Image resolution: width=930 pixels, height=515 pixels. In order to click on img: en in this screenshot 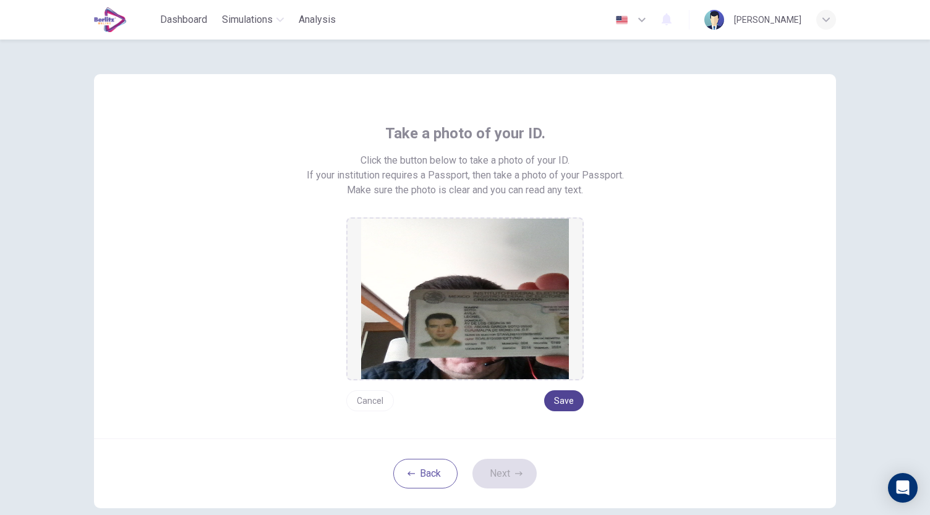, I will do `click(621, 20)`.